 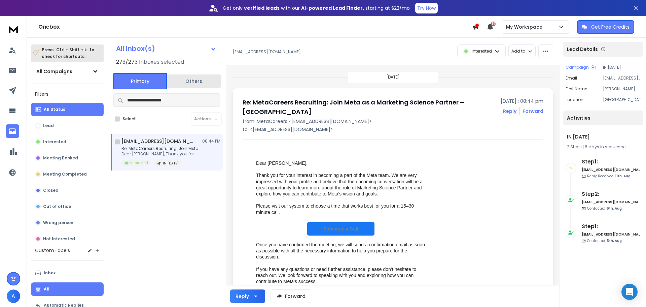 I want to click on button: Meeting Completed, so click(x=67, y=174).